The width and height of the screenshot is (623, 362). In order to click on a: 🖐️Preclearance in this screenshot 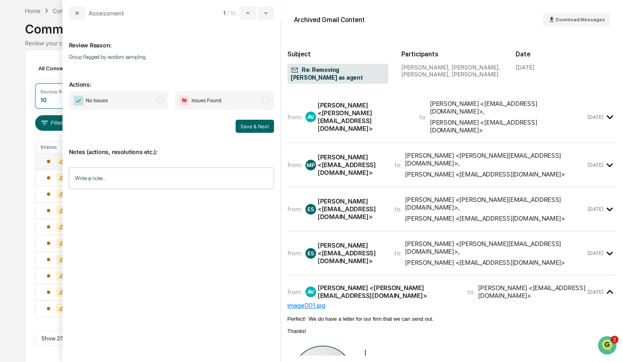, I will do `click(30, 171)`.